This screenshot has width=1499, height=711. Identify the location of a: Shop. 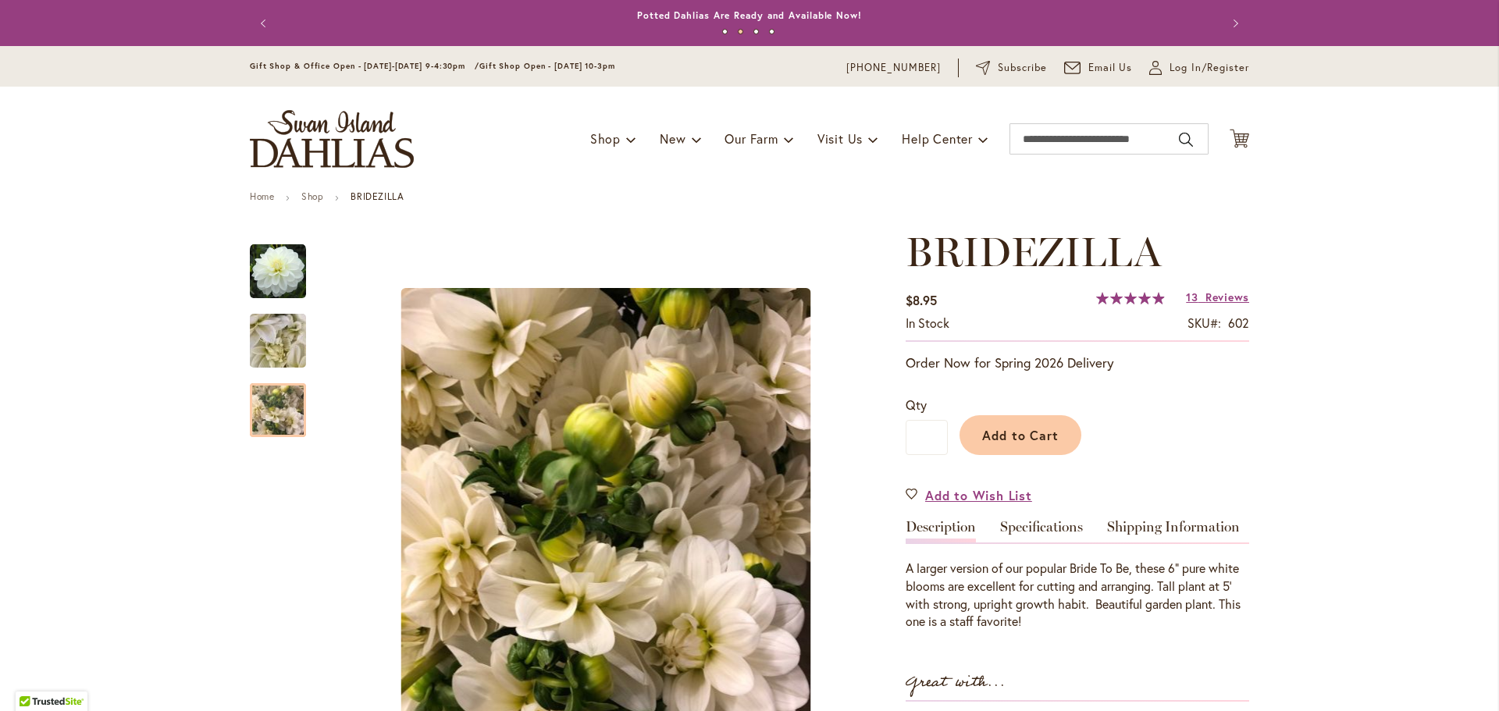
(312, 196).